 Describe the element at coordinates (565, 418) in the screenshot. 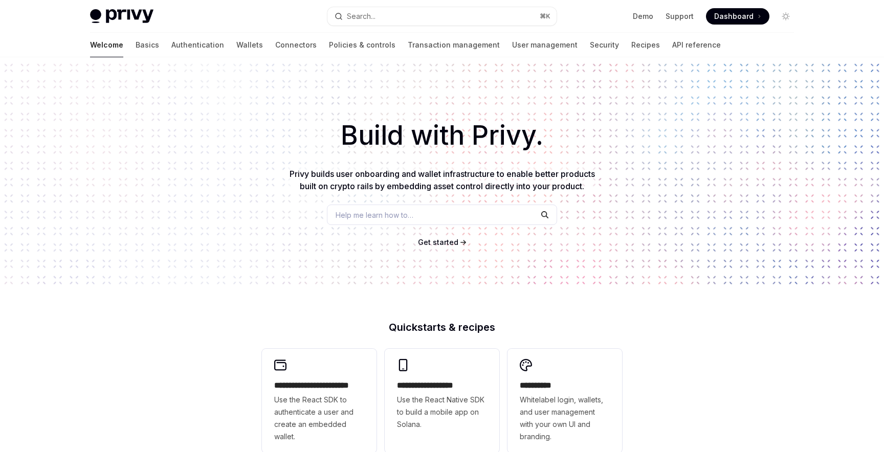

I see `span: Whitelabel login, wallets, and user management with your own UI and branding.` at that location.